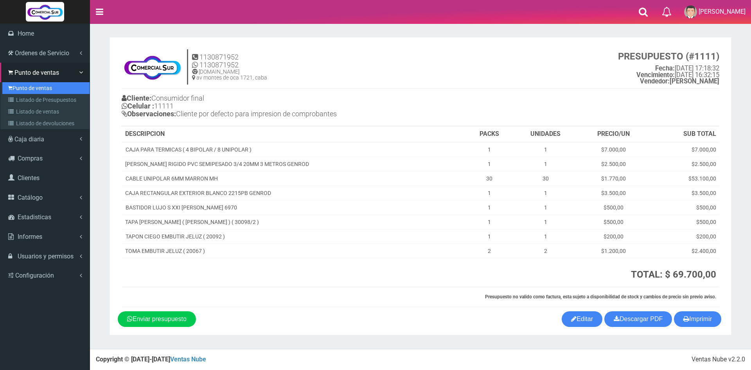  What do you see at coordinates (613, 250) in the screenshot?
I see `td: $1.200,00` at bounding box center [613, 250].